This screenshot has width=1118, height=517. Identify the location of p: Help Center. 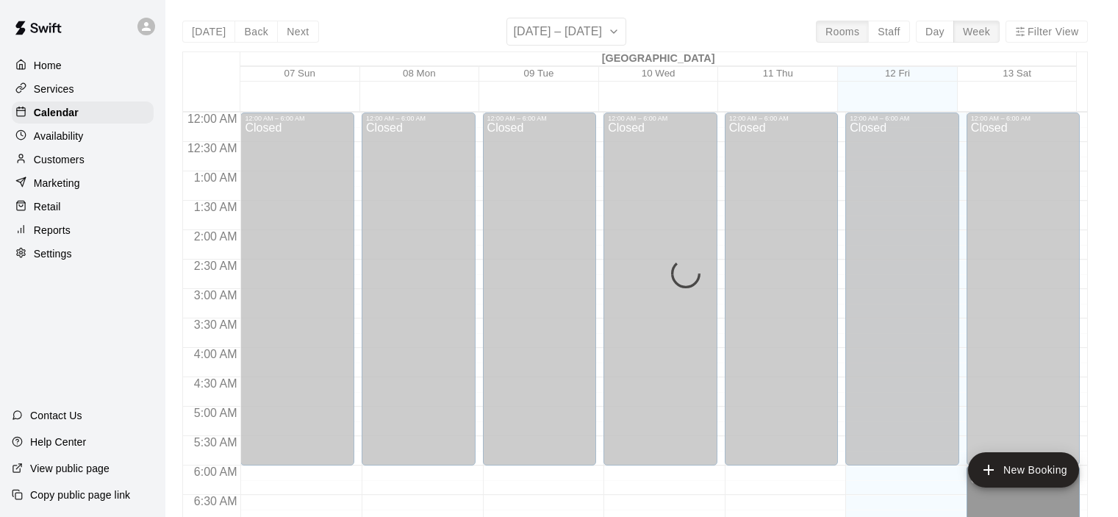
(58, 442).